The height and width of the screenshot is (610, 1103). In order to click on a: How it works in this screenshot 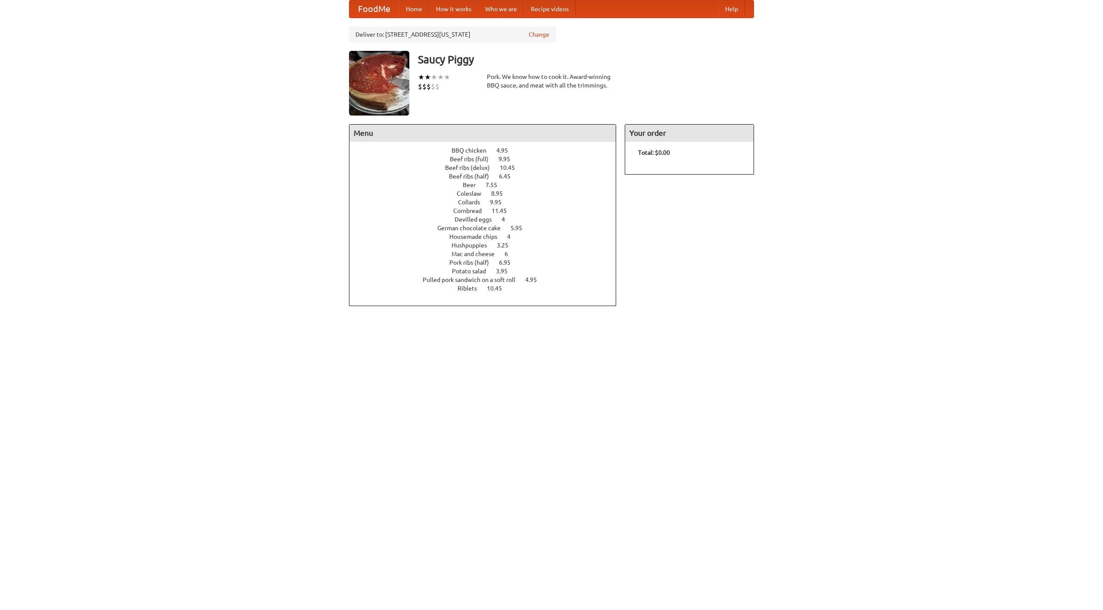, I will do `click(454, 9)`.